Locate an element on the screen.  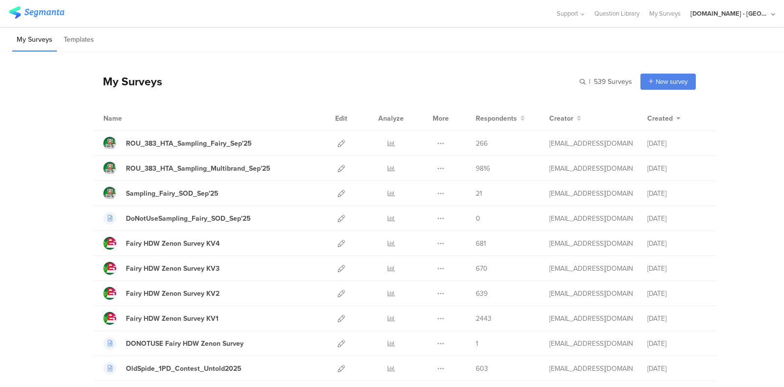
div: Fairy HDW Zenon Survey KV2 is located at coordinates (173, 293).